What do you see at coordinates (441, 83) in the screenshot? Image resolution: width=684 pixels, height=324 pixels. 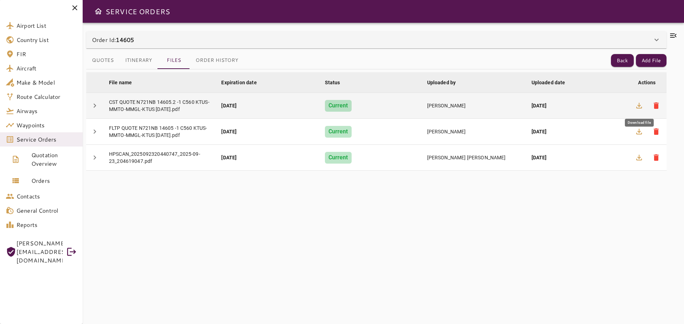 I see `div: Uploaded by` at bounding box center [441, 83].